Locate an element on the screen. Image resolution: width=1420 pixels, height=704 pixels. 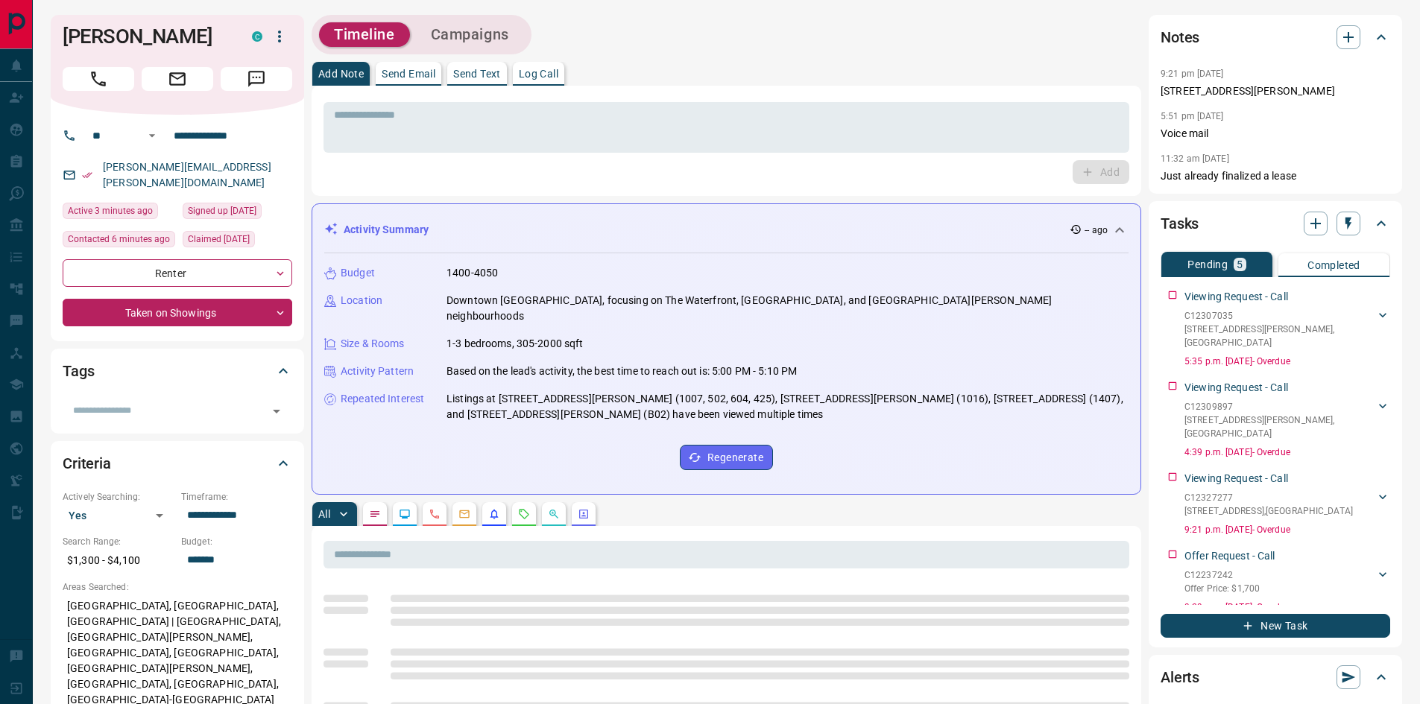
p: Offer Request - Call is located at coordinates (1230, 556).